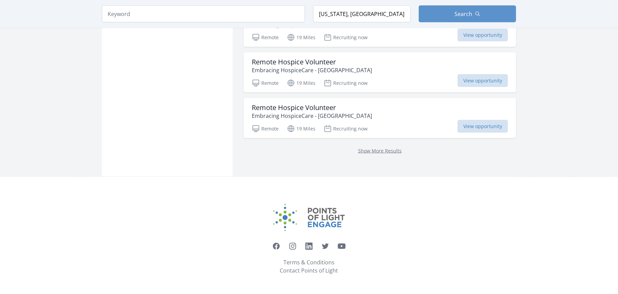 The height and width of the screenshot is (294, 618). What do you see at coordinates (380, 150) in the screenshot?
I see `a: Show More Results` at bounding box center [380, 150].